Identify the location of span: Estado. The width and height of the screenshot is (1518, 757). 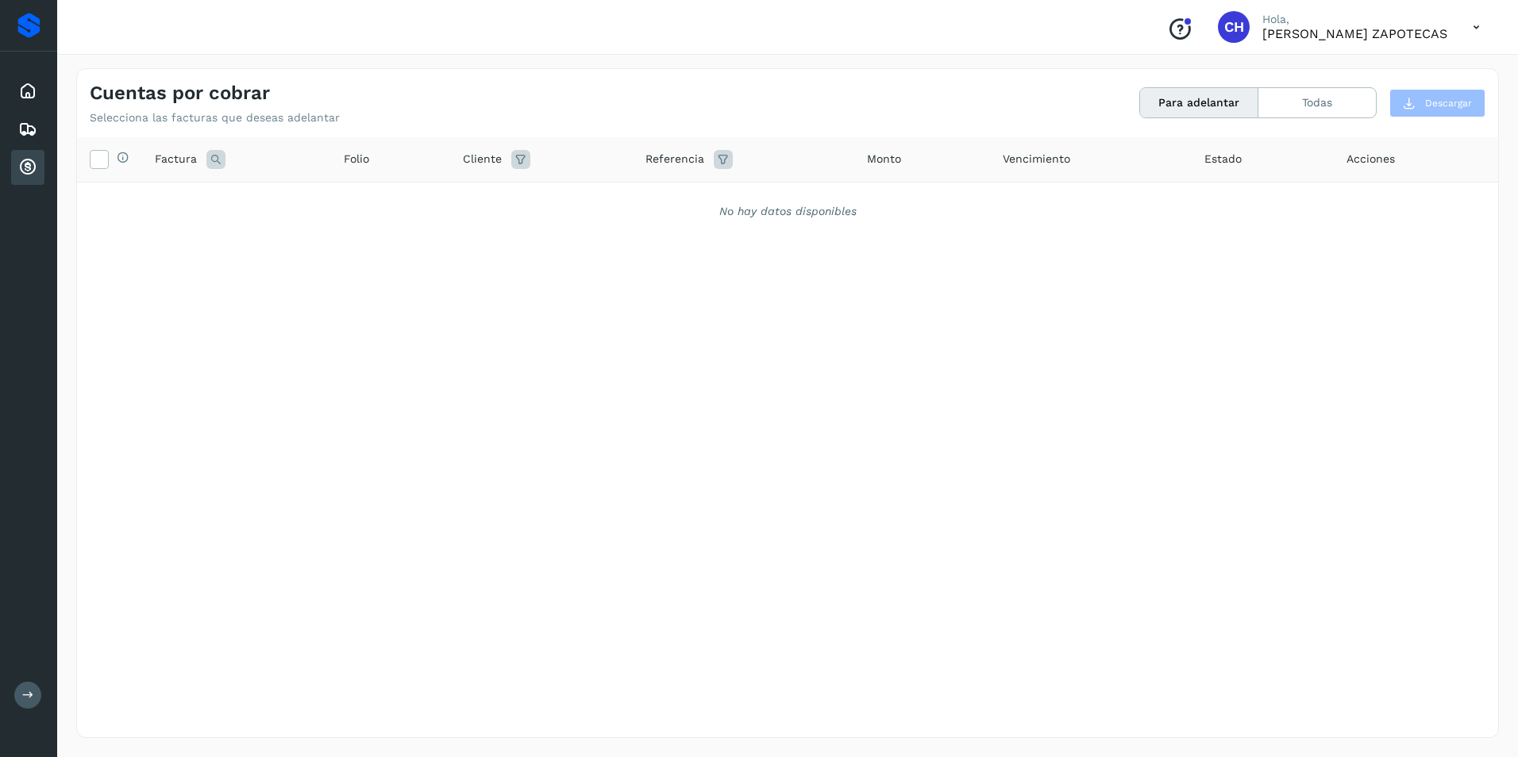
(1223, 159).